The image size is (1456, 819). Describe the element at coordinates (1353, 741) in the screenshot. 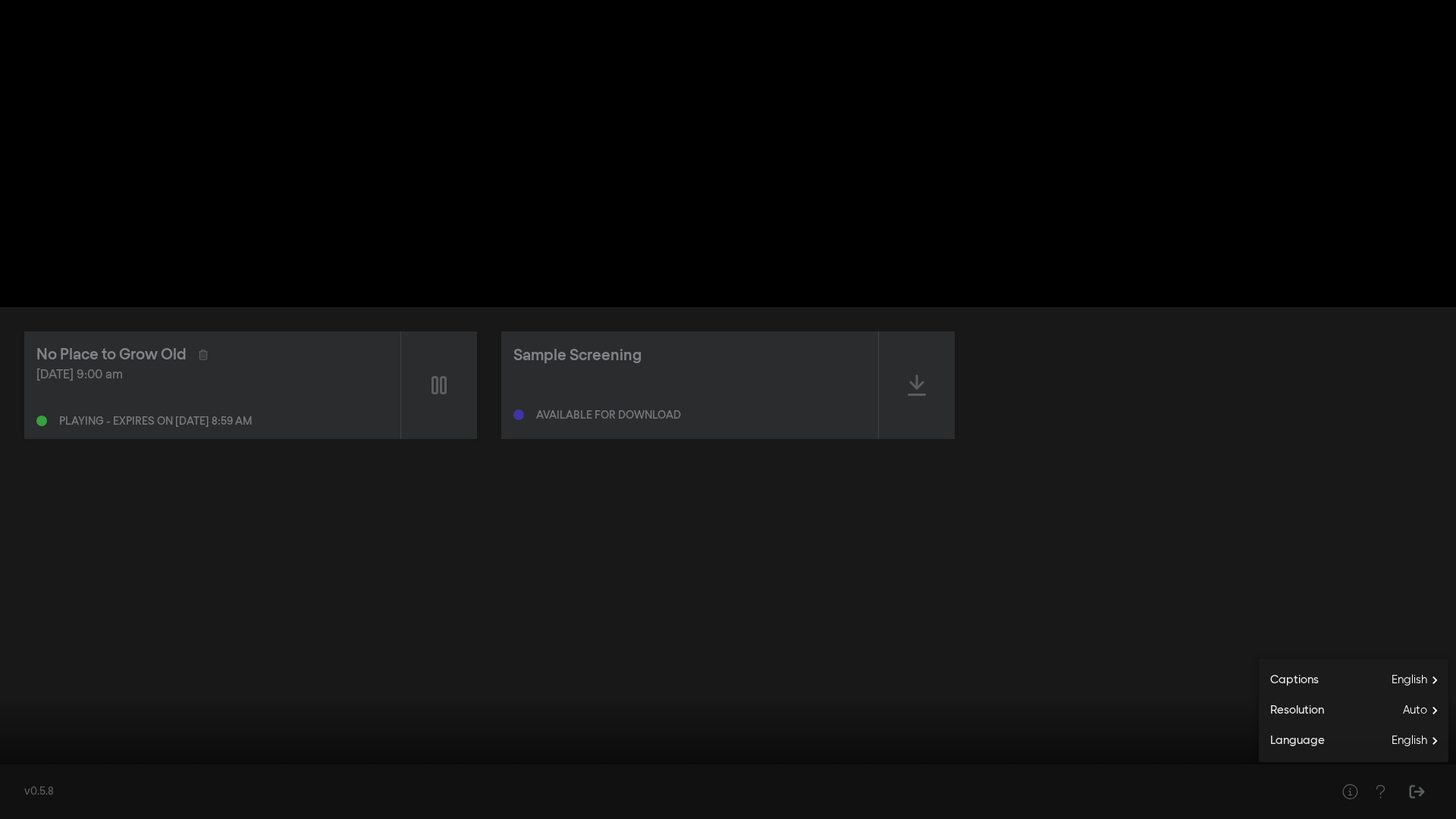

I see `button: Language` at that location.